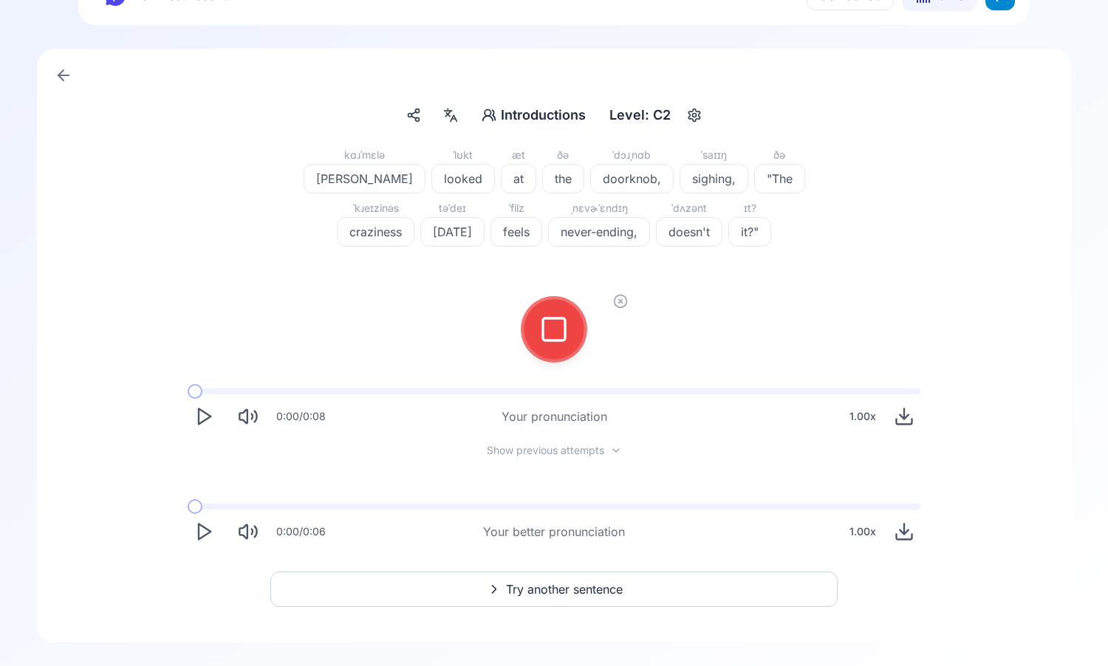 The width and height of the screenshot is (1108, 666). I want to click on span: never-ending,, so click(599, 232).